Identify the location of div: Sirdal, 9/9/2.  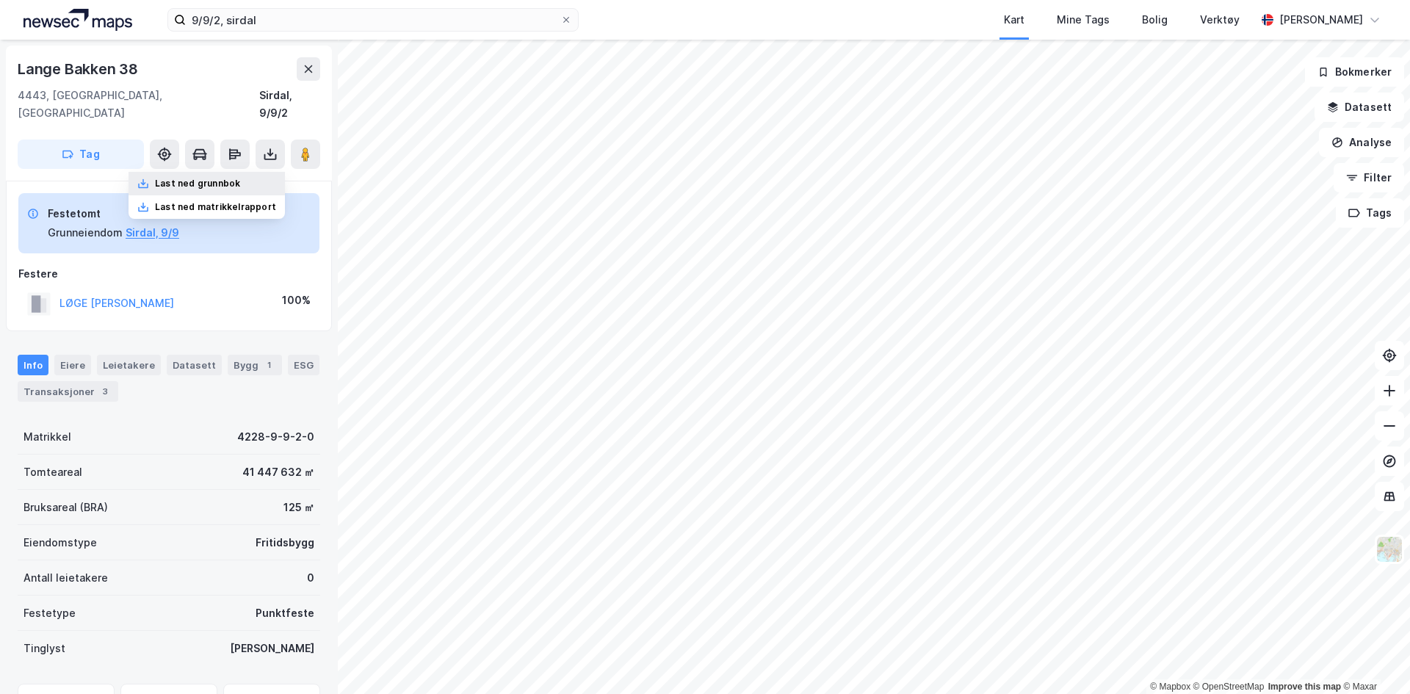
(289, 104).